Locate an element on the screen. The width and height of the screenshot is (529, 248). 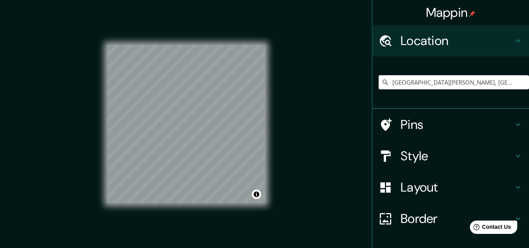
span: Contact Us is located at coordinates (37, 9).